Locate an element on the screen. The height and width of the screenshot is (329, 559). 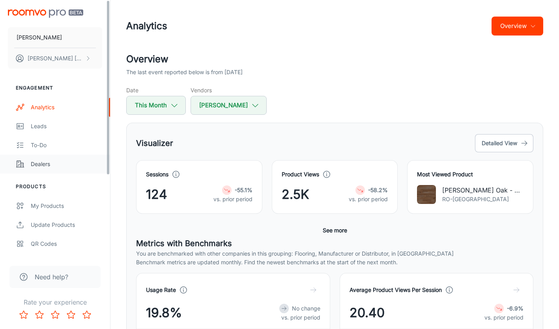
strong: -6.9% is located at coordinates (515, 308).